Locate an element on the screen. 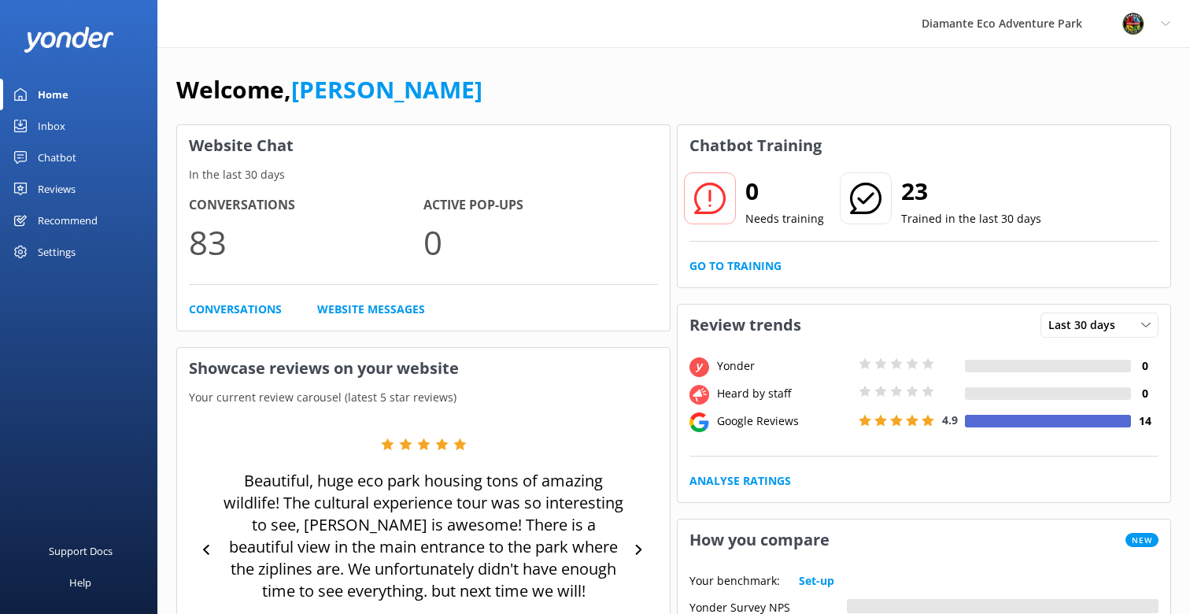 Image resolution: width=1190 pixels, height=614 pixels. h3: Review trends is located at coordinates (745, 325).